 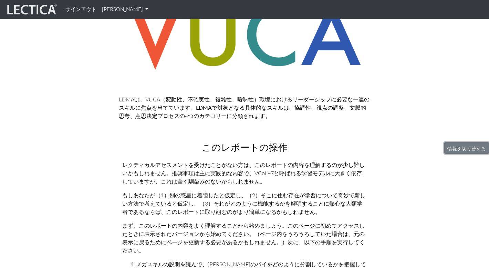 I want to click on font: なスキルは、協調性、視点の調整、文脈的思考、意思決定プロセスの4つのカテゴリーに分類されます。, so click(x=242, y=112).